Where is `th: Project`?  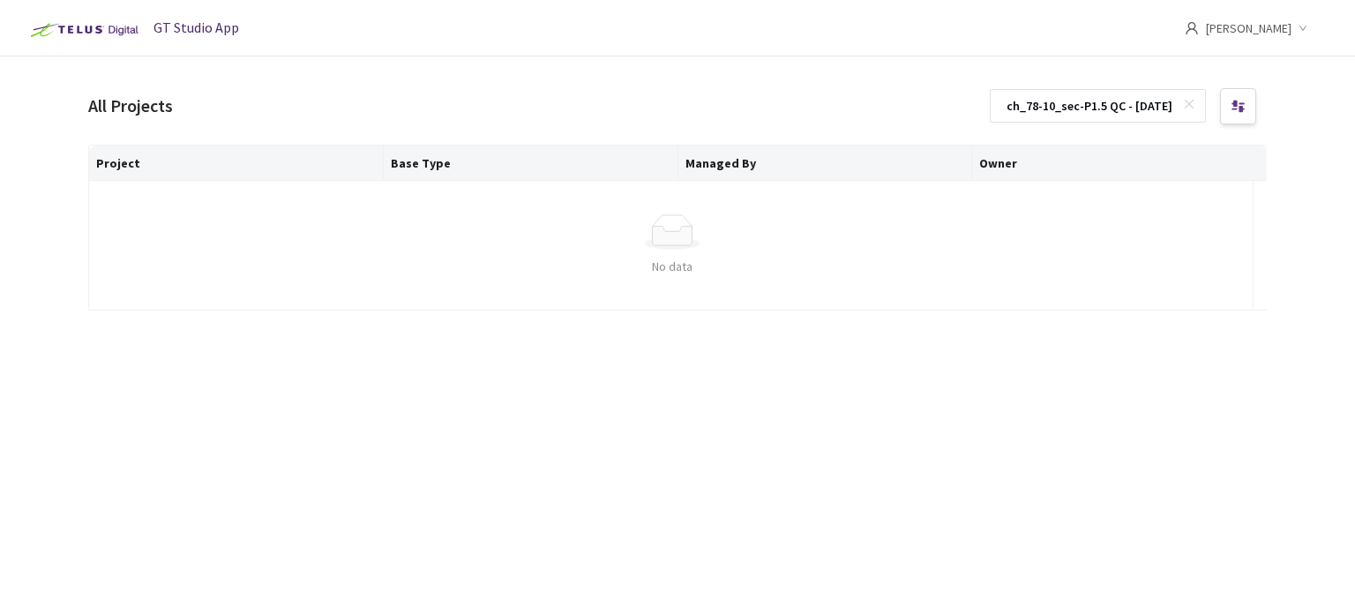 th: Project is located at coordinates (236, 163).